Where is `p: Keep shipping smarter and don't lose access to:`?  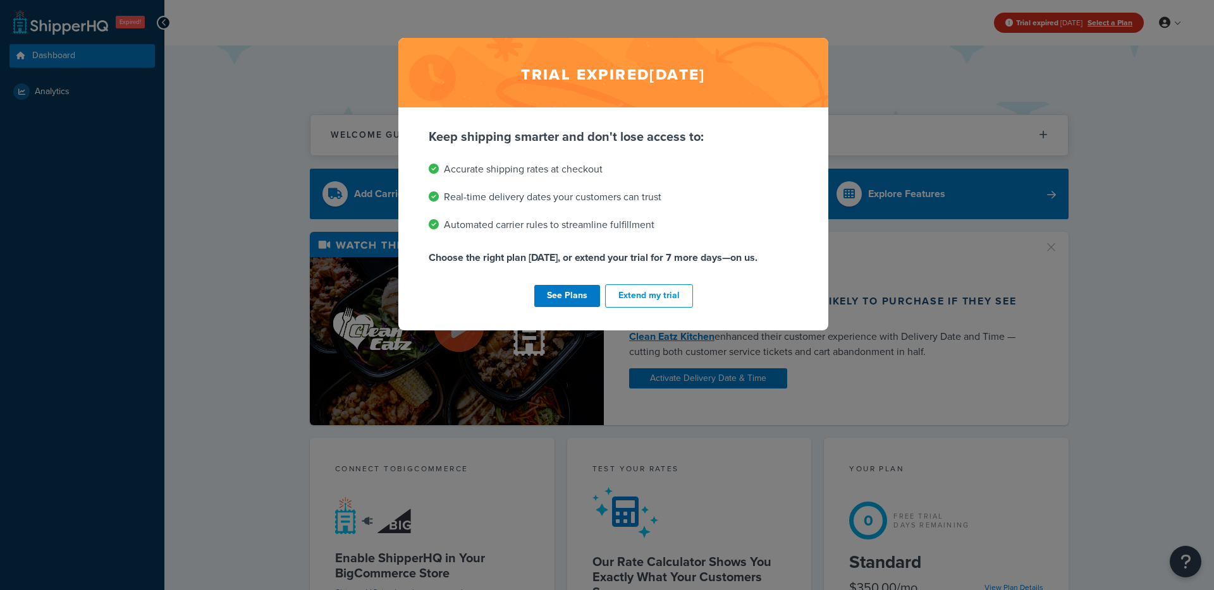 p: Keep shipping smarter and don't lose access to: is located at coordinates (613, 137).